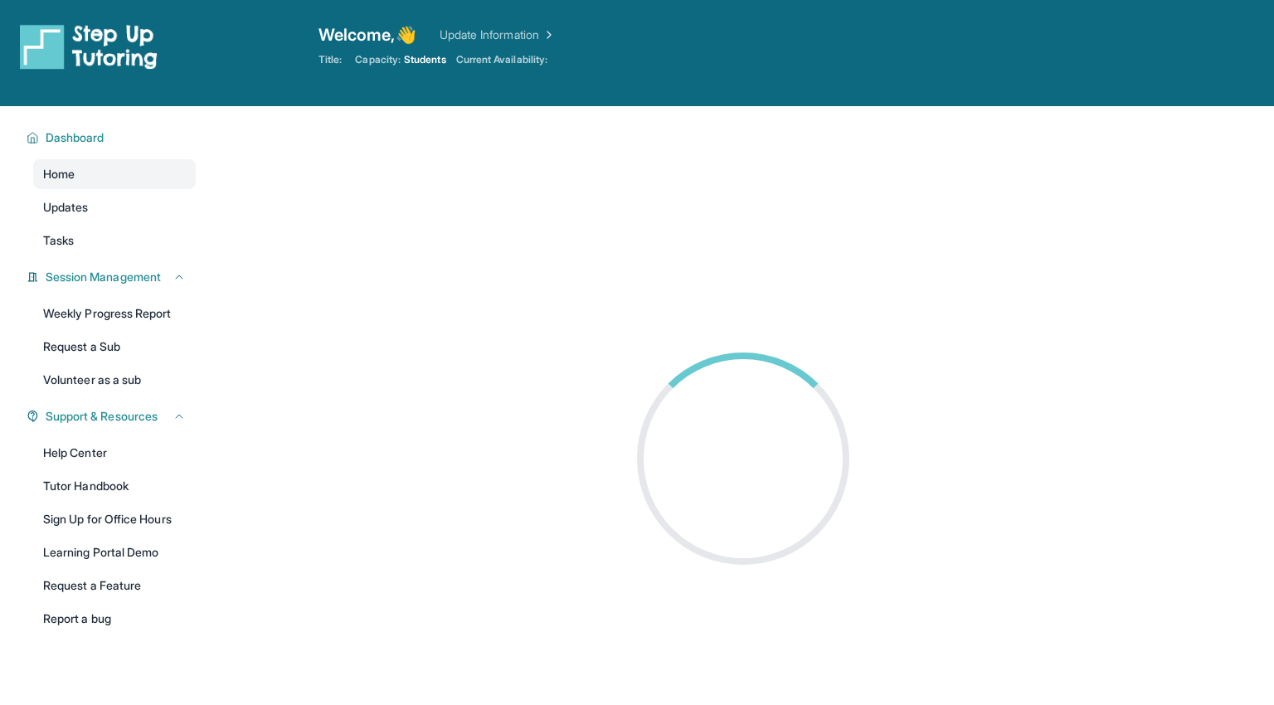  What do you see at coordinates (114, 380) in the screenshot?
I see `a: Volunteer as a sub` at bounding box center [114, 380].